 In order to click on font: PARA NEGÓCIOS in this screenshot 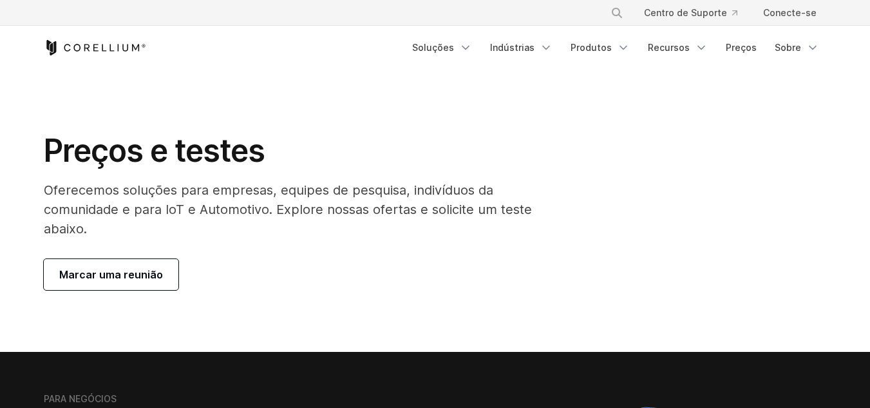, I will do `click(80, 398)`.